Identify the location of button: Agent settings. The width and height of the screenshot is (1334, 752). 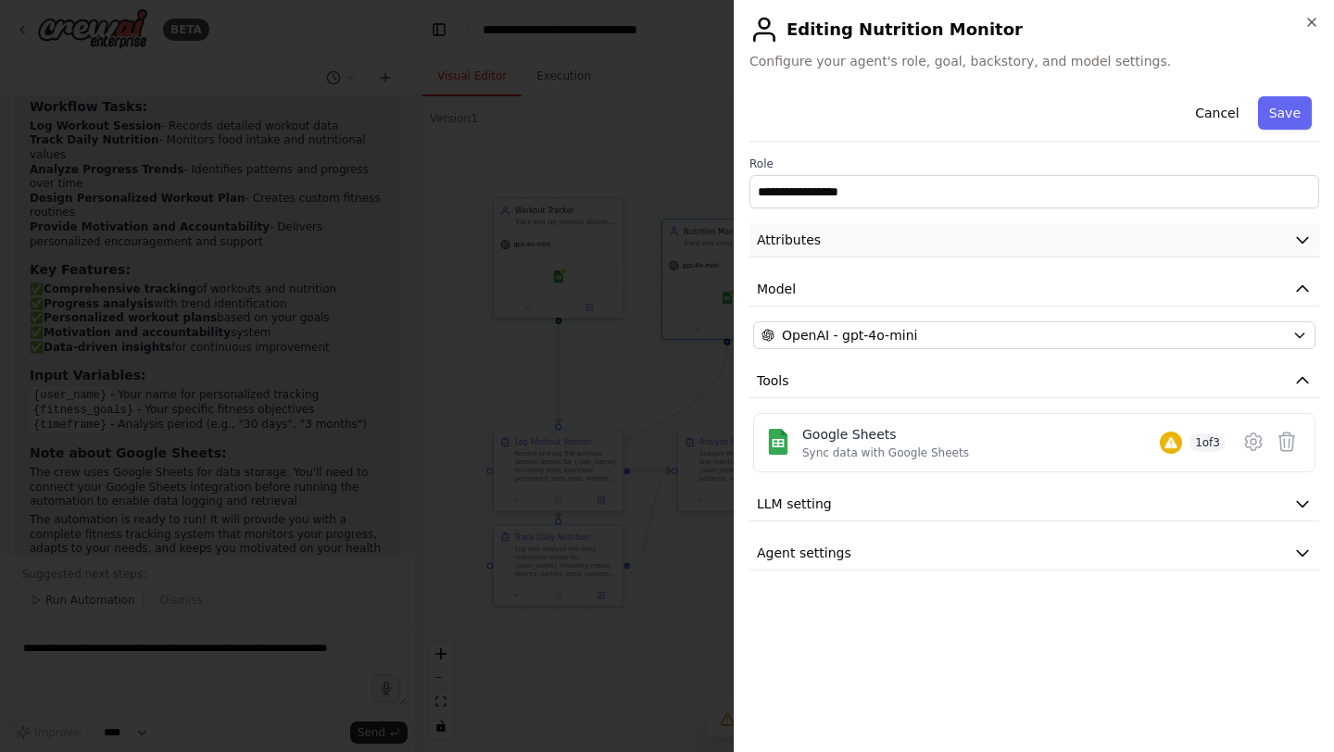
(1034, 553).